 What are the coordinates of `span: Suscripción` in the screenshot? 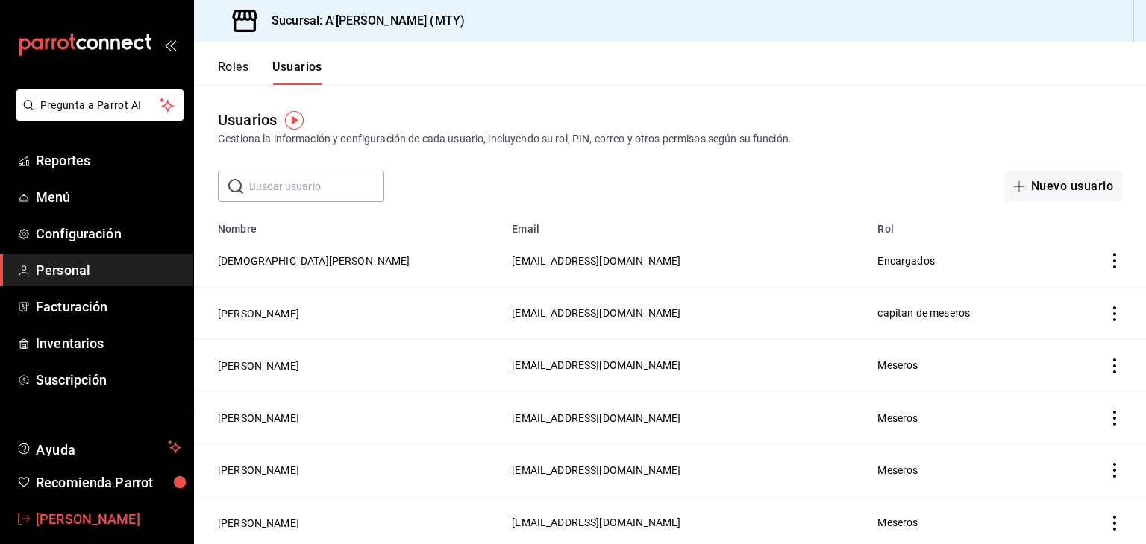 It's located at (108, 380).